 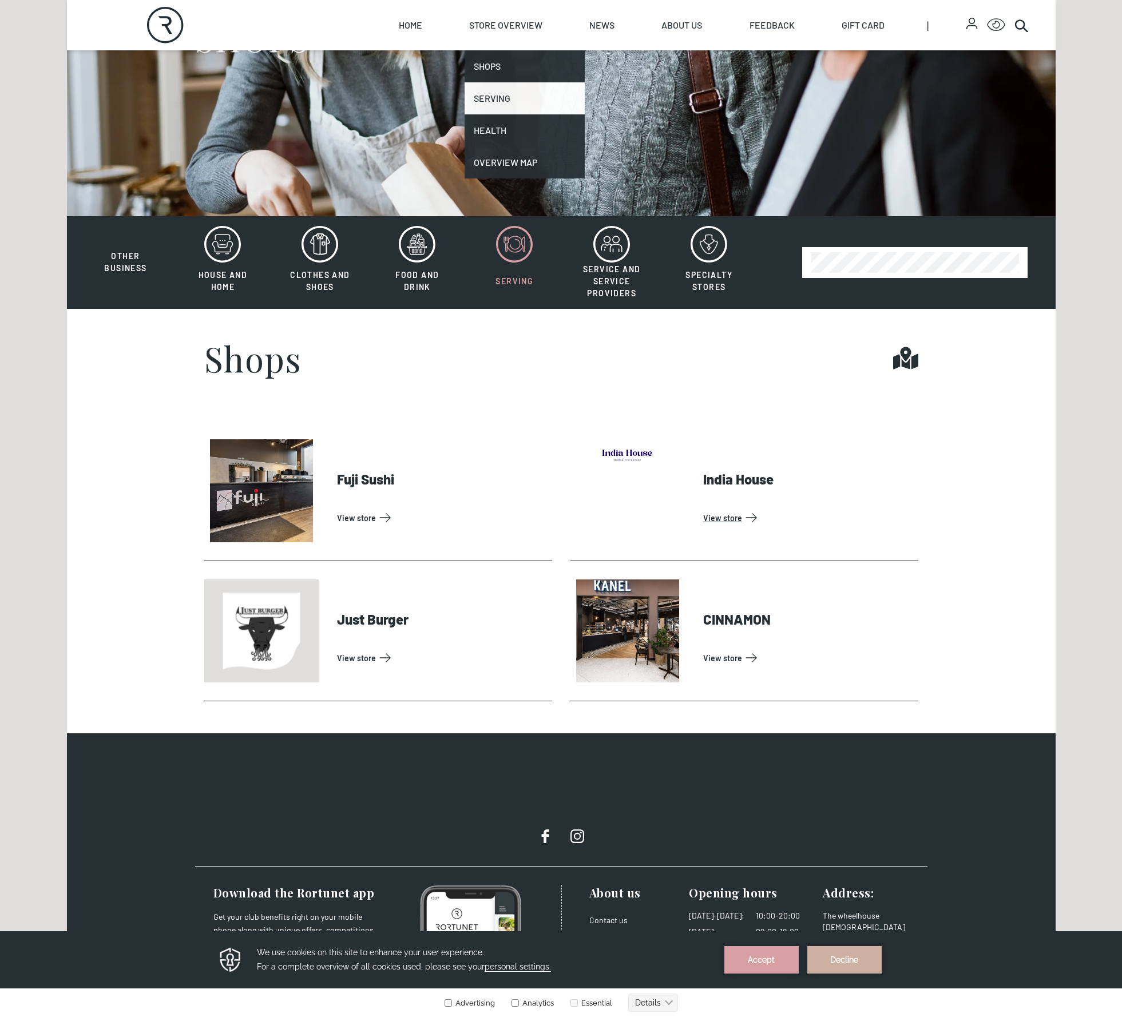 I want to click on a: Show Store: India House, so click(x=808, y=518).